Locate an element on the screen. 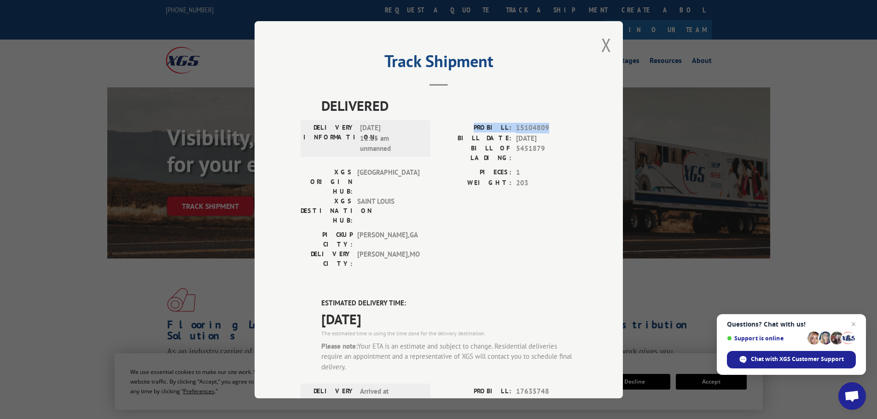 The height and width of the screenshot is (419, 877). span: 17635748 is located at coordinates (546, 392).